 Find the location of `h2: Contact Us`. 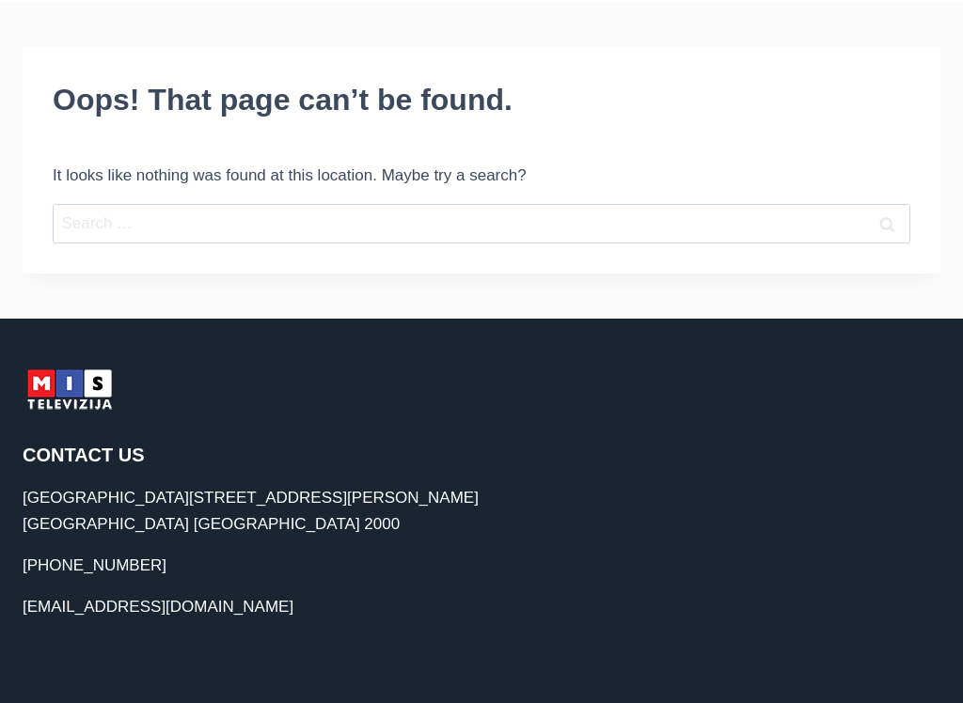

h2: Contact Us is located at coordinates (481, 456).